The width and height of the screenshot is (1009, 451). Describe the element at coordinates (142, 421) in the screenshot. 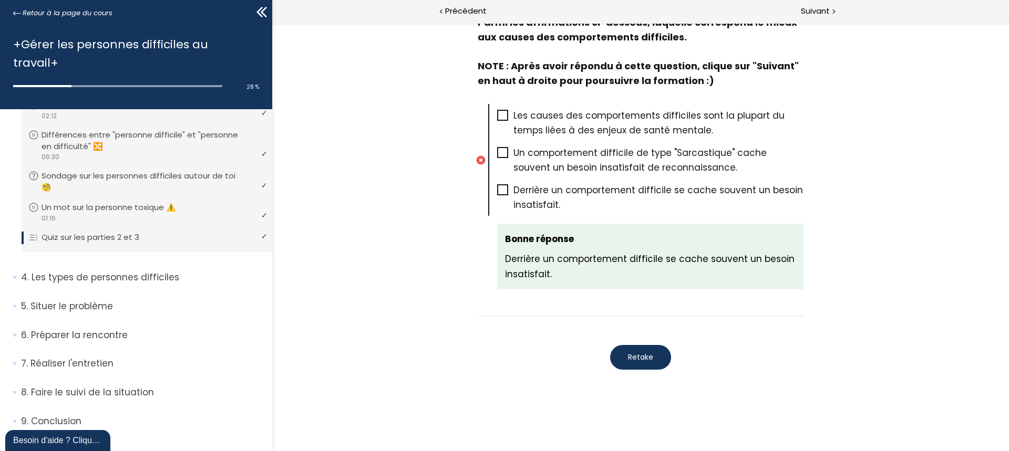

I see `p: Conclusion` at that location.